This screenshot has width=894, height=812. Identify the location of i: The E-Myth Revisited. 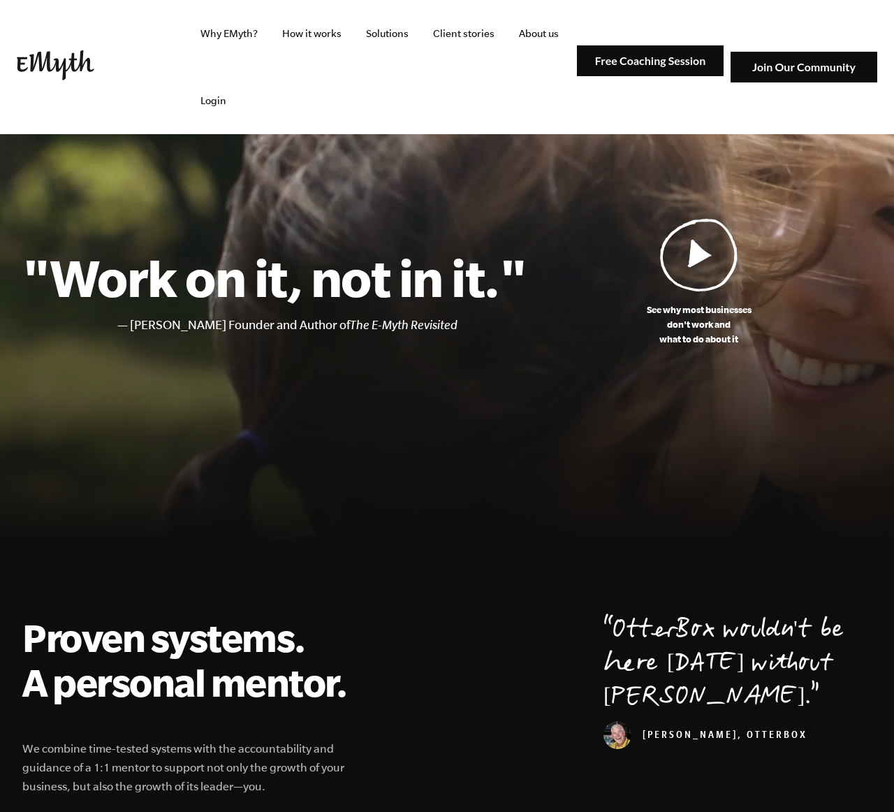
(404, 325).